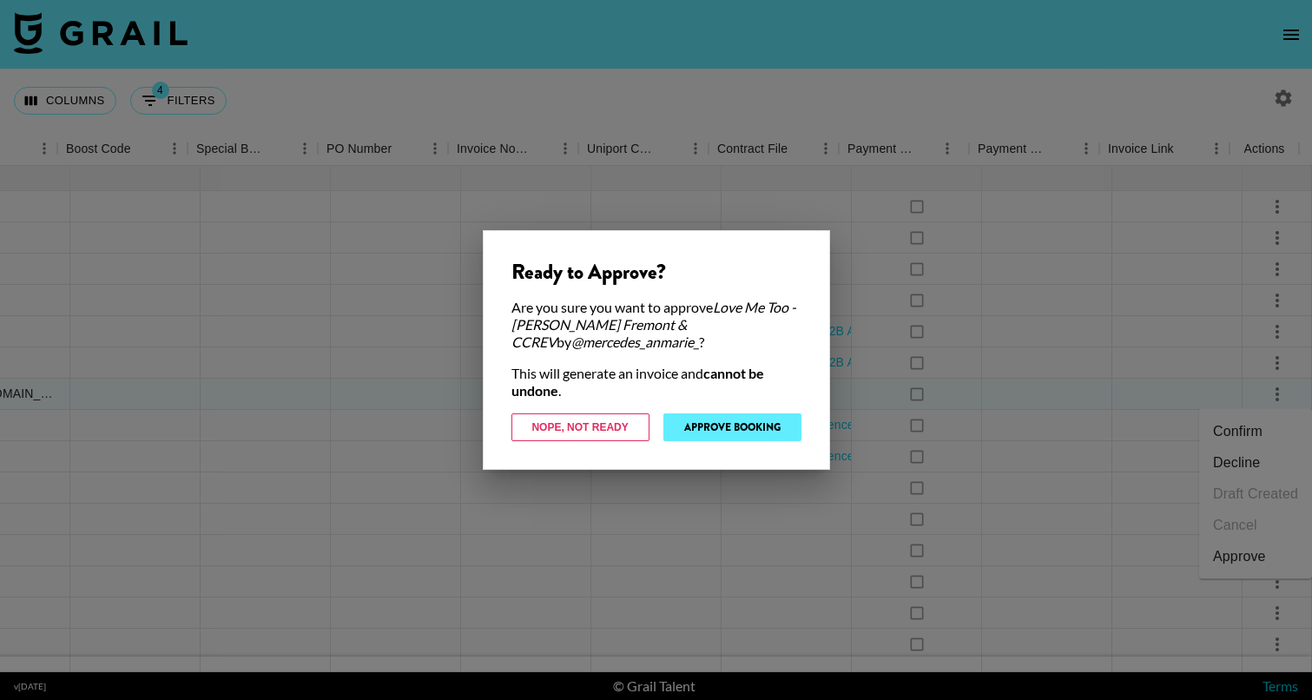 This screenshot has width=1312, height=700. I want to click on em: @ mercedes_anmarie_, so click(635, 341).